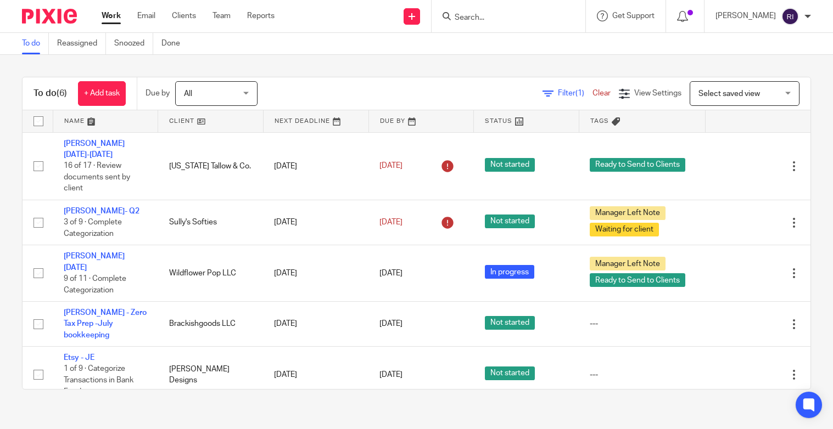 The width and height of the screenshot is (833, 429). Describe the element at coordinates (98, 381) in the screenshot. I see `span: 1 of 9 · Categorize Transactions in Bank Feed` at that location.